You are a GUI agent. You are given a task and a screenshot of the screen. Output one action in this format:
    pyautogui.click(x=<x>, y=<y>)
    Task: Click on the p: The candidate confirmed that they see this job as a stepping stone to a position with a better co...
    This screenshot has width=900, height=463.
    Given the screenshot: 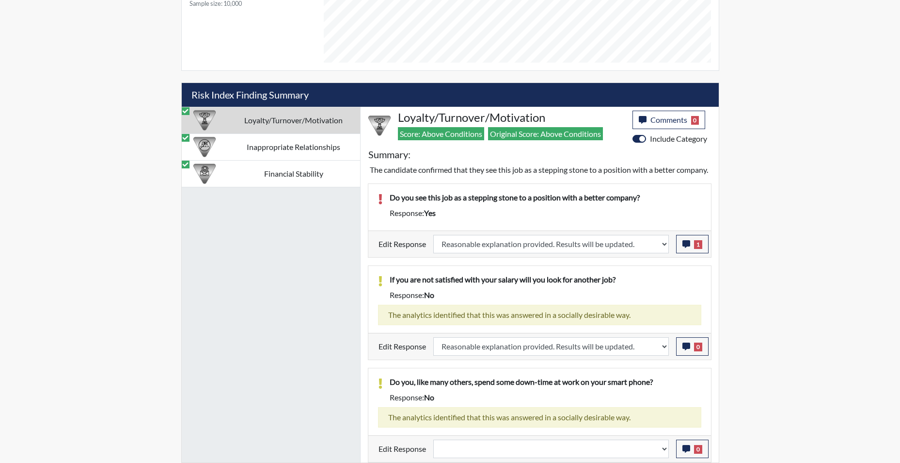 What is the action you would take?
    pyautogui.click(x=540, y=170)
    